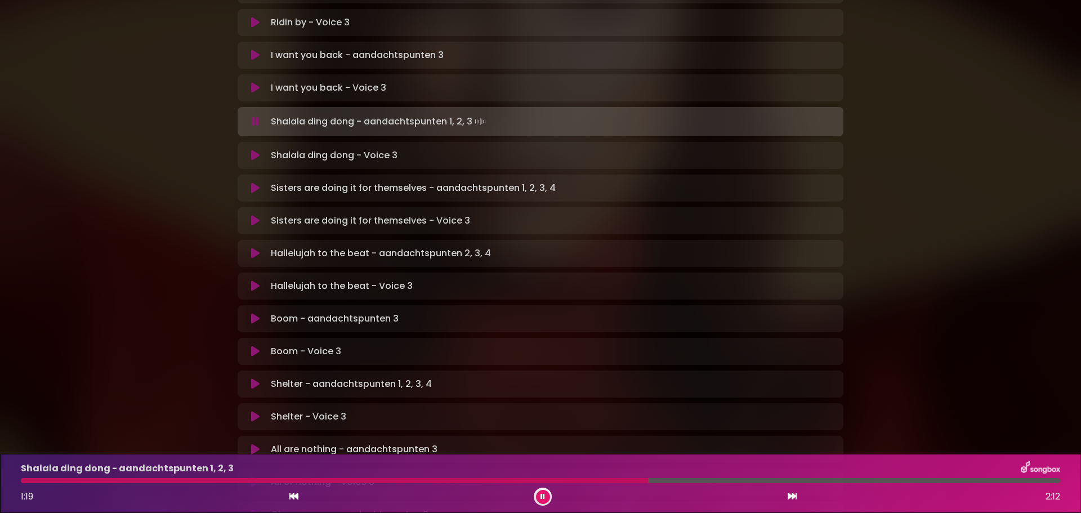  Describe the element at coordinates (1053, 497) in the screenshot. I see `span: 2:12` at that location.